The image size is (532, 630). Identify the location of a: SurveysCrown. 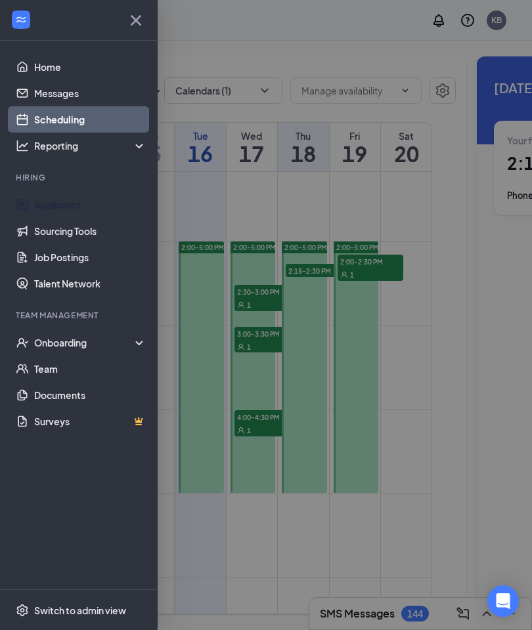
(90, 422).